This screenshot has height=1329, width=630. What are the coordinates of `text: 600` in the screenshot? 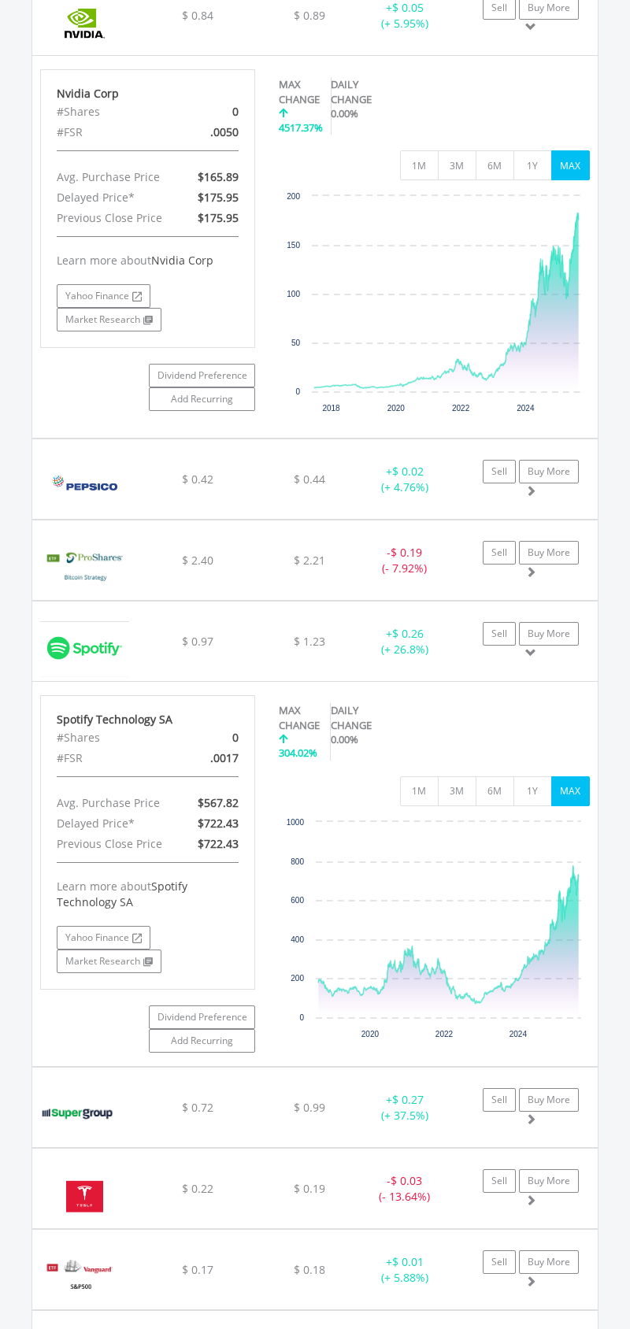 It's located at (298, 900).